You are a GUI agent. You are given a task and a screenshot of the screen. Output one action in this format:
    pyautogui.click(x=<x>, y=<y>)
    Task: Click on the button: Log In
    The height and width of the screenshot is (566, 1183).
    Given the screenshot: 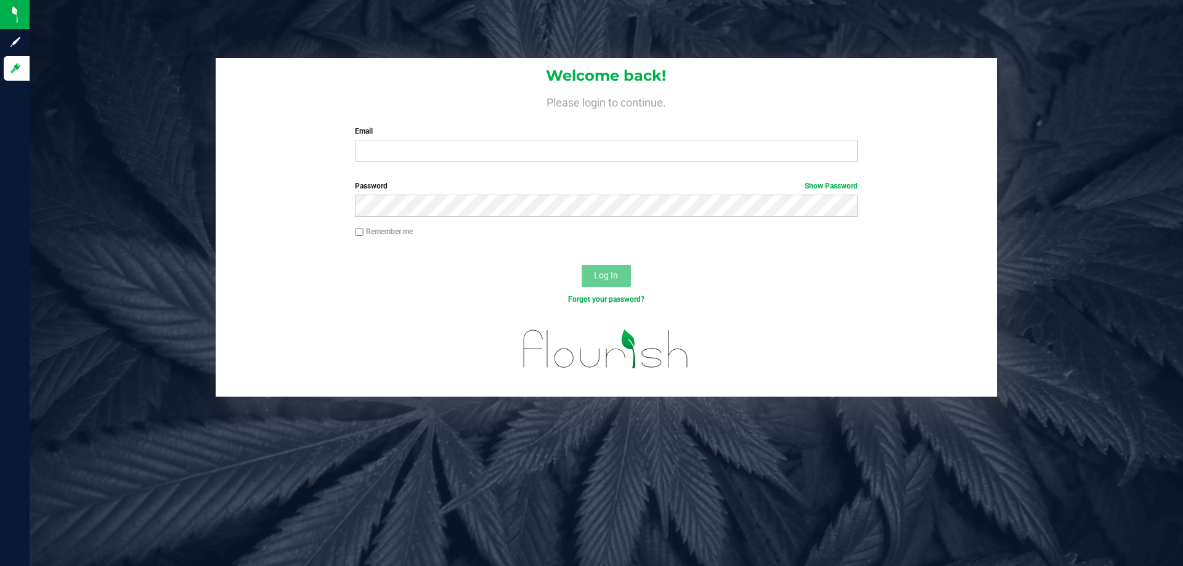 What is the action you would take?
    pyautogui.click(x=606, y=276)
    